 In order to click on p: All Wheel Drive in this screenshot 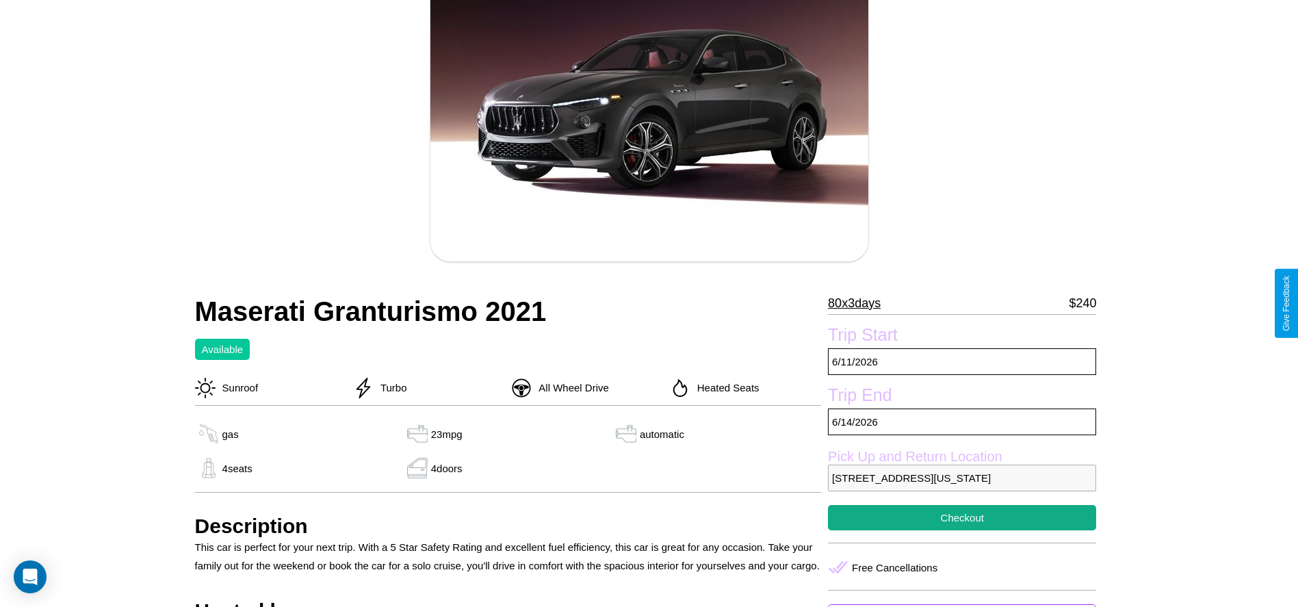, I will do `click(570, 387)`.